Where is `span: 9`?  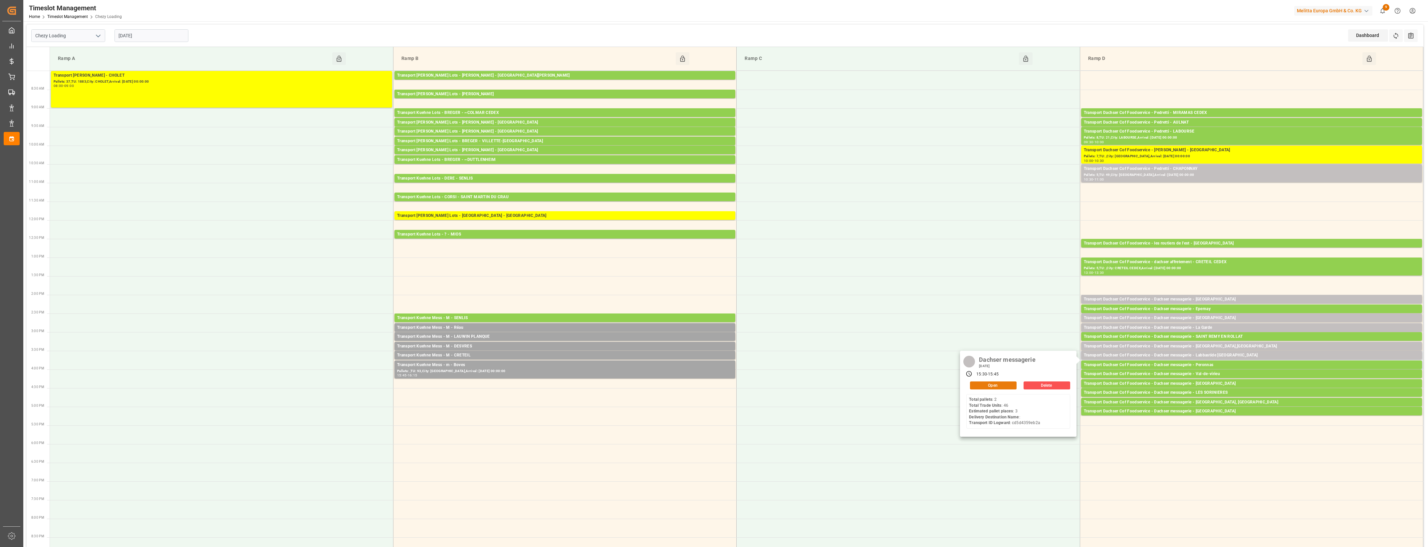
span: 9 is located at coordinates (1386, 7).